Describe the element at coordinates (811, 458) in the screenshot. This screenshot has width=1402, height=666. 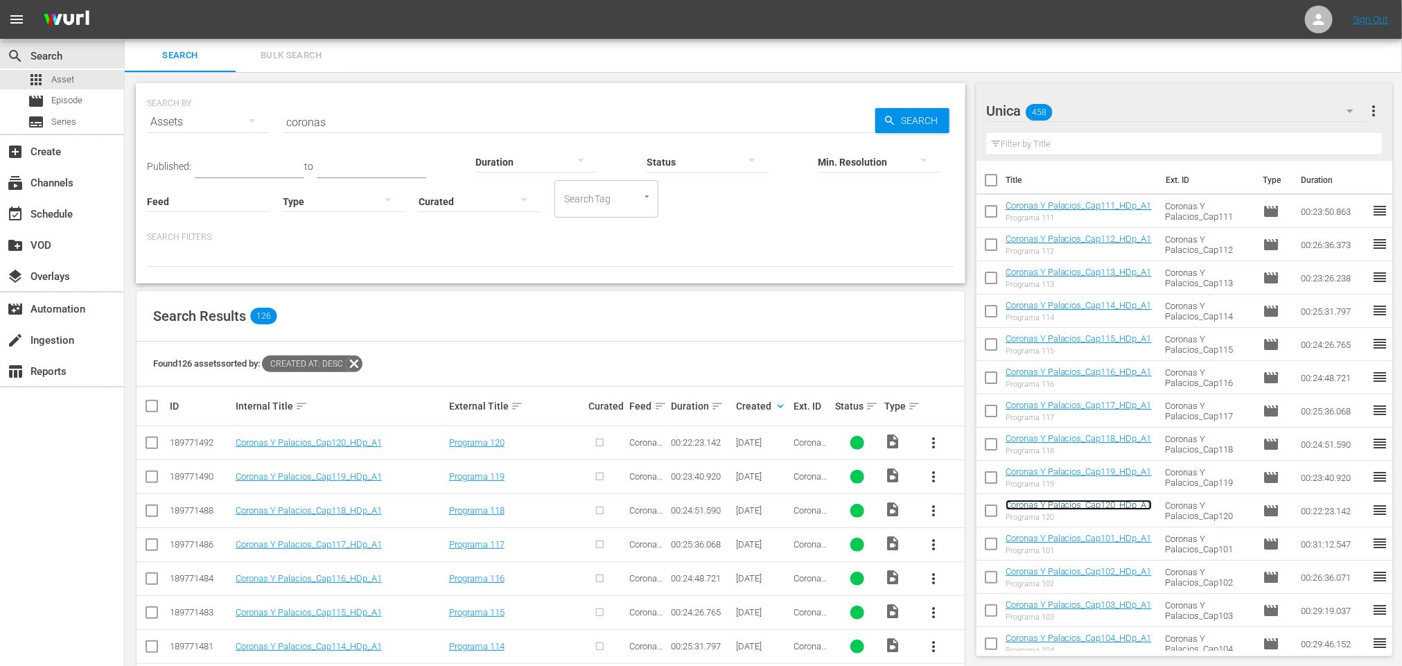
I see `span: Coronas Y Palacios_Cap120` at that location.